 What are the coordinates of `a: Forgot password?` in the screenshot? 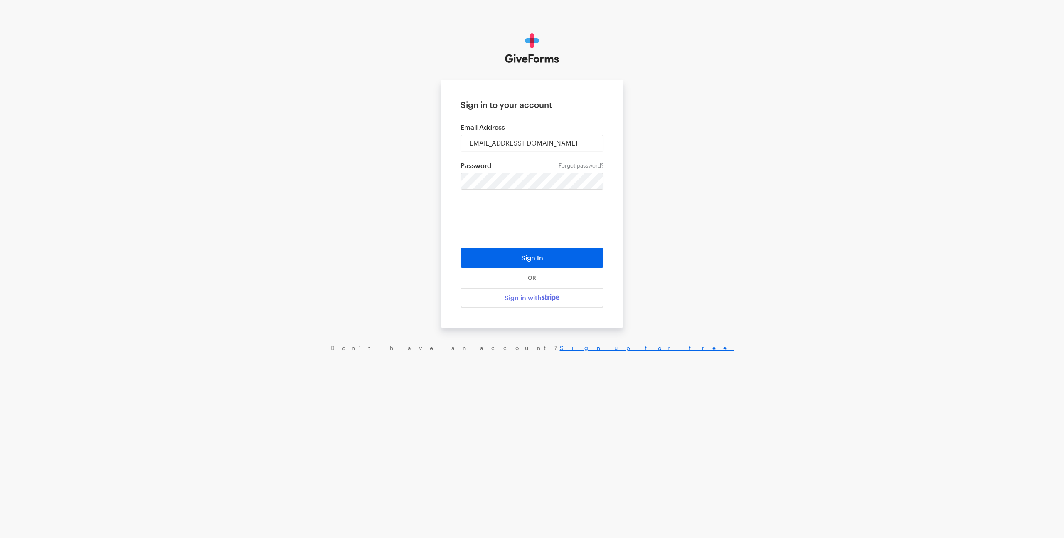 It's located at (581, 165).